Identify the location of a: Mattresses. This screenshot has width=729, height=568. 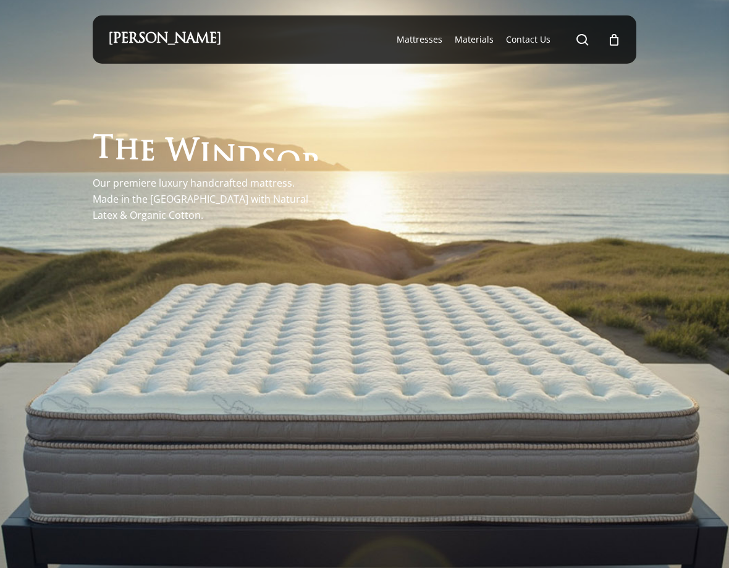
(420, 40).